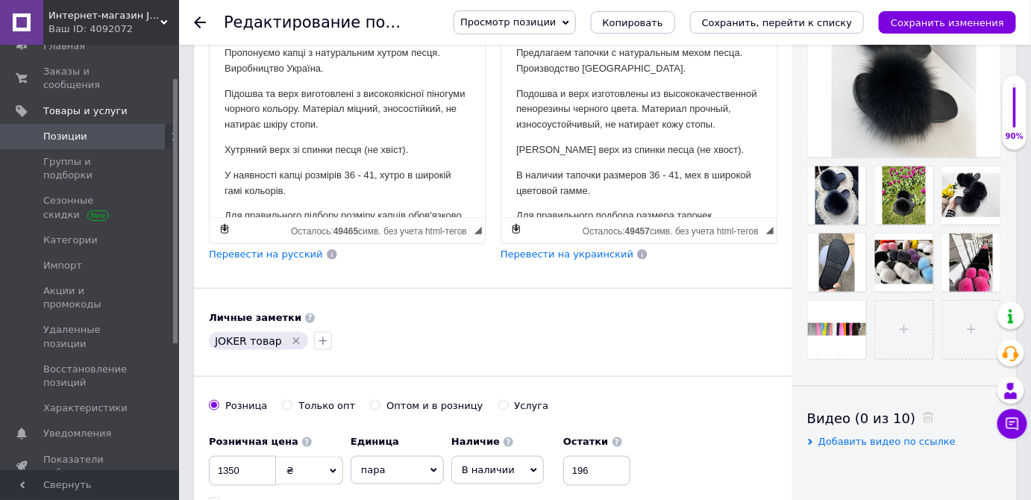 Image resolution: width=1031 pixels, height=500 pixels. What do you see at coordinates (200, 22) in the screenshot?
I see `div: Вернуться назад` at bounding box center [200, 22].